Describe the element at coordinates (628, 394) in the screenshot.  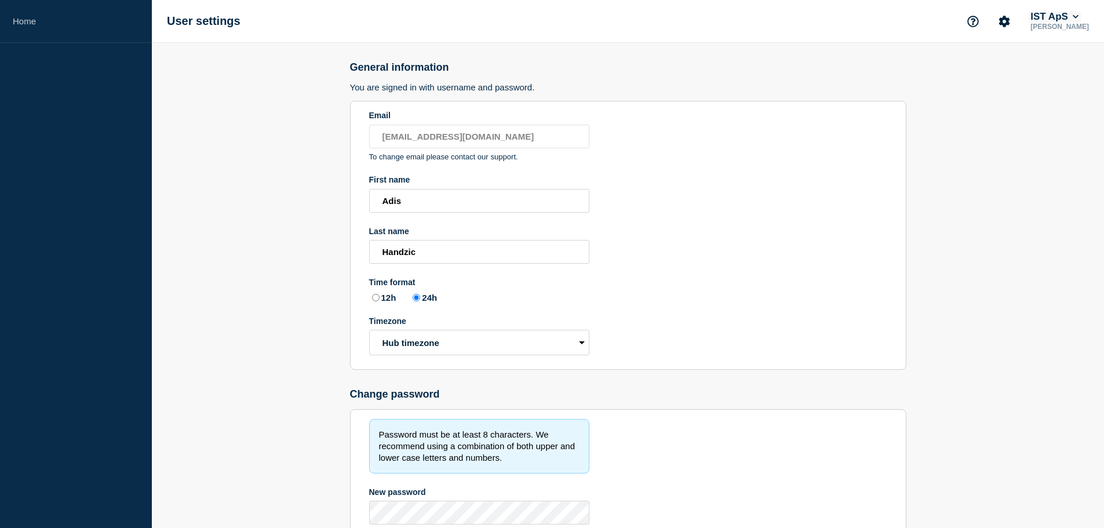
I see `h2: Change password` at that location.